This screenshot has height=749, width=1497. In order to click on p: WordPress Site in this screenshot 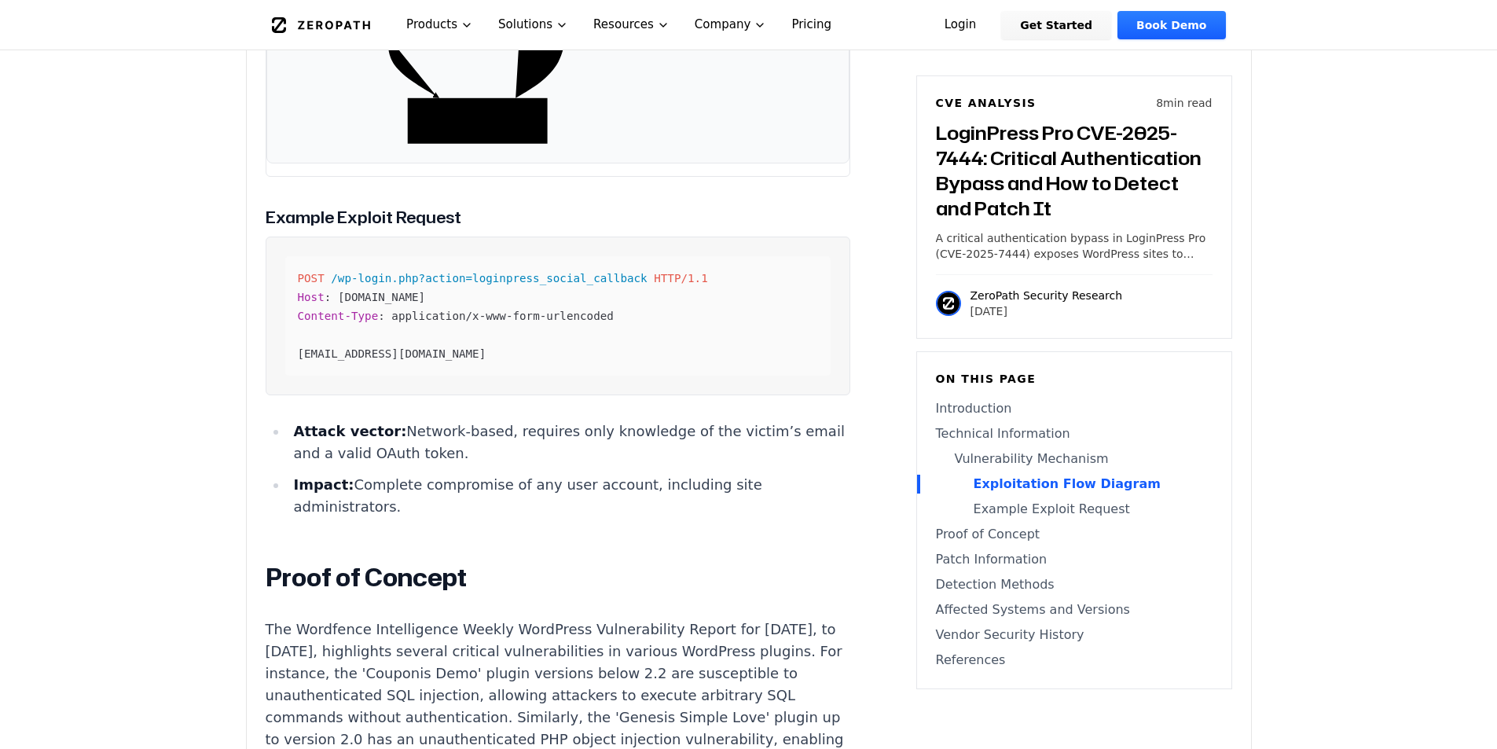, I will do `click(490, 140)`.